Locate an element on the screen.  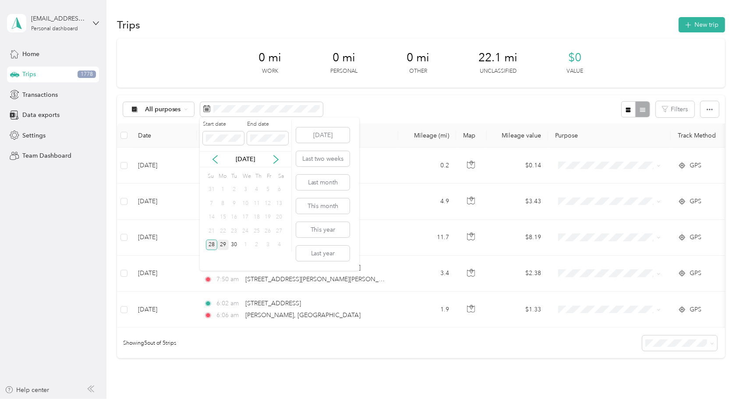
div: Fr is located at coordinates (269, 176).